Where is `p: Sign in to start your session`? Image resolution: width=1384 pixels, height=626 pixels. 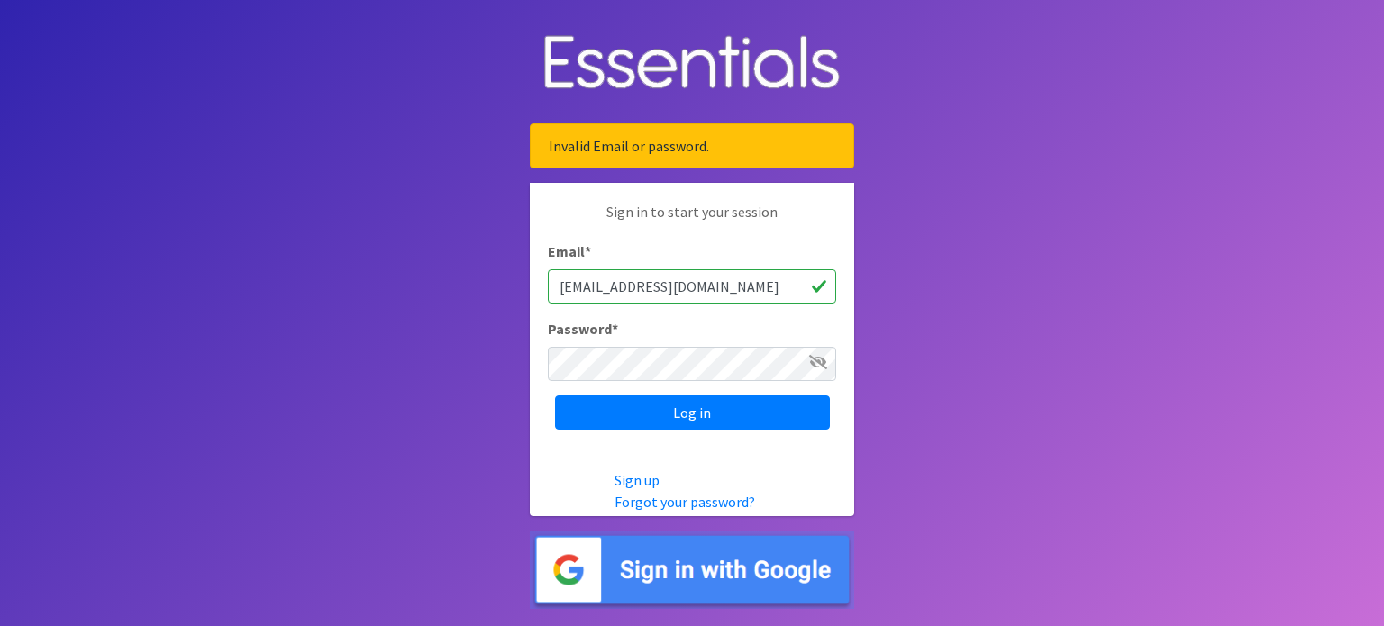
p: Sign in to start your session is located at coordinates (692, 221).